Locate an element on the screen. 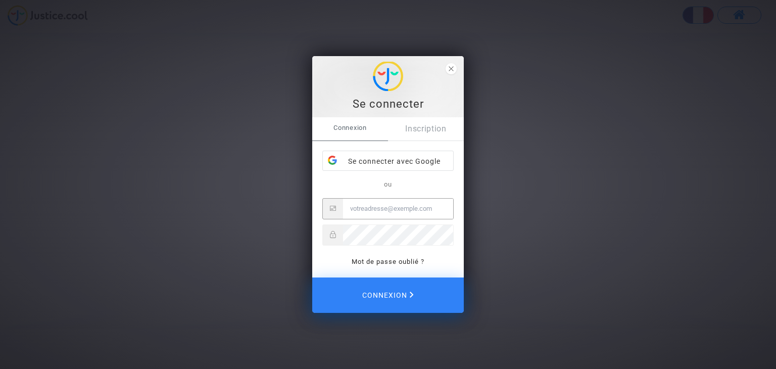  div: Se connecter avec Google is located at coordinates (388, 161).